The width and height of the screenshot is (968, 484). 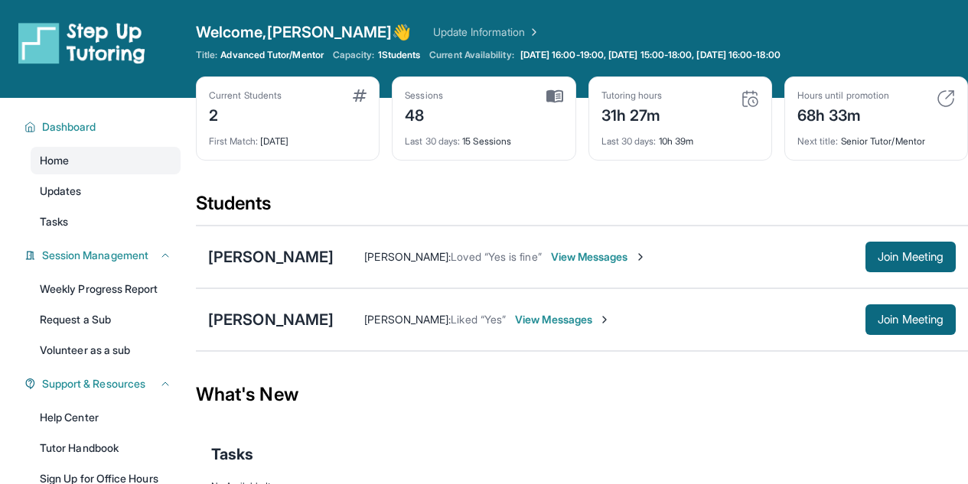 What do you see at coordinates (54, 161) in the screenshot?
I see `span: Home` at bounding box center [54, 161].